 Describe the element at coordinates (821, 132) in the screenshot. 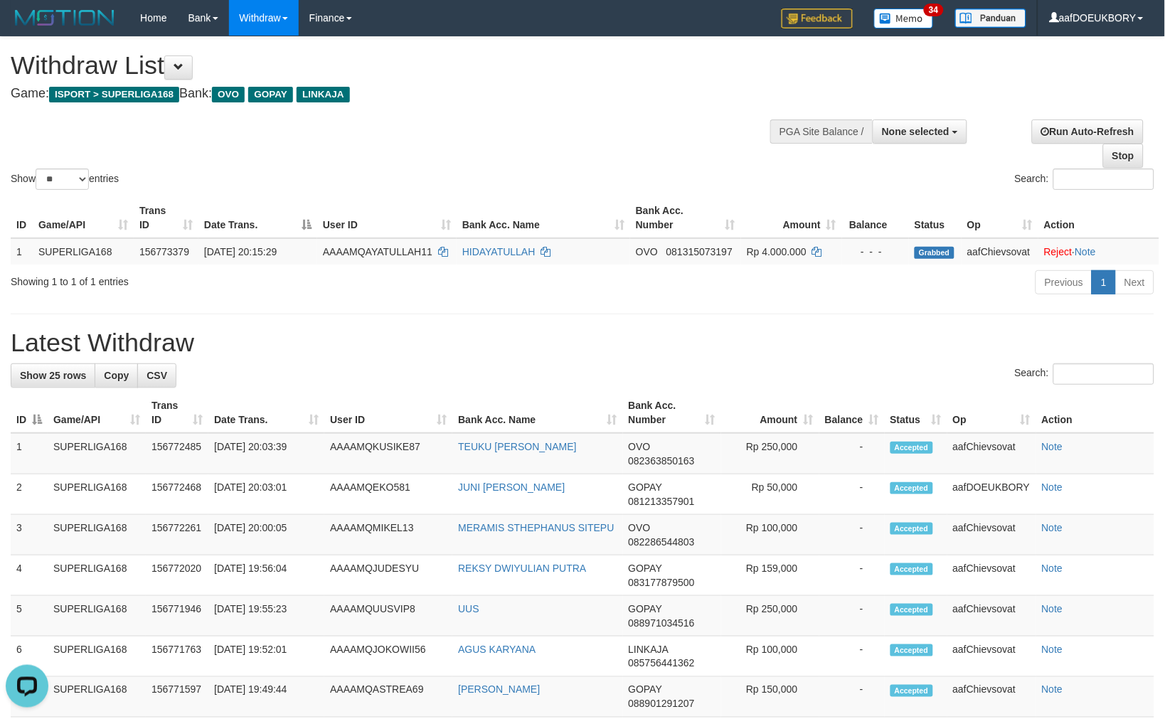

I see `div: PGA Site Balance /` at that location.